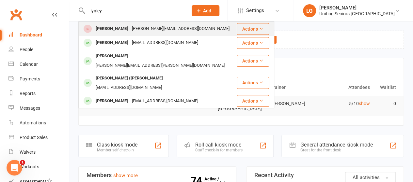 This screenshot has width=413, height=182. Describe the element at coordinates (207, 11) in the screenshot. I see `span: Add` at that location.